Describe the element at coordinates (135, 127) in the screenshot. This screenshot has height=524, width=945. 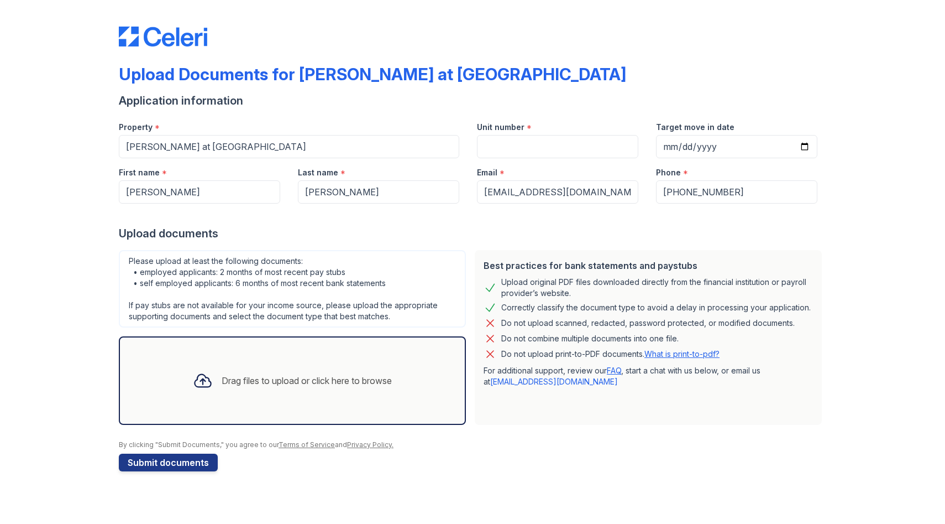
I see `label: Property` at that location.